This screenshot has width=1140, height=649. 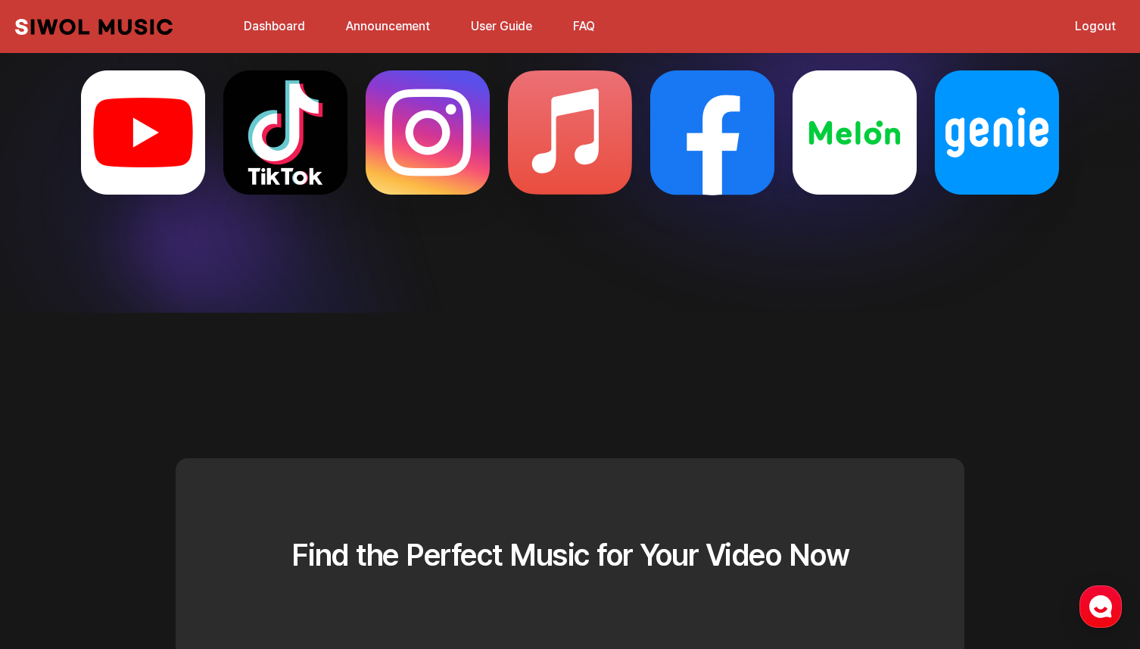 What do you see at coordinates (242, 509) in the screenshot?
I see `span: Settings` at bounding box center [242, 509].